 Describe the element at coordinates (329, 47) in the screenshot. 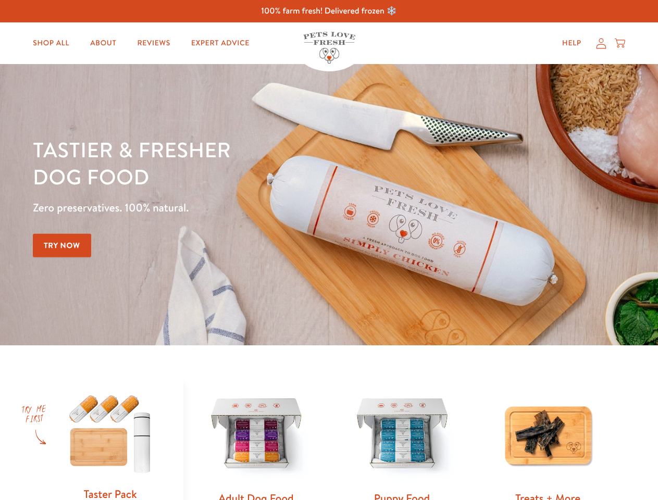

I see `img: Pets Love Fresh` at that location.